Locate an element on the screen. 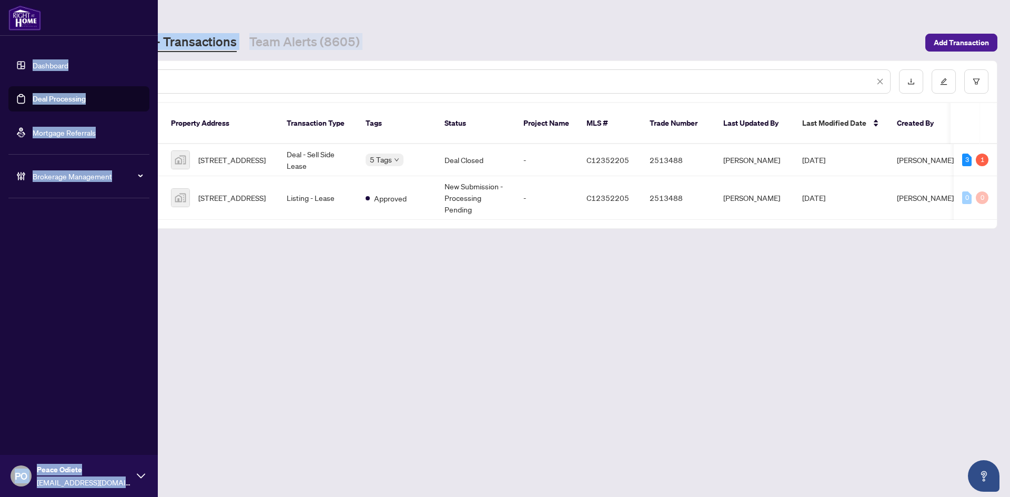  th: Transaction Type is located at coordinates (318, 124).